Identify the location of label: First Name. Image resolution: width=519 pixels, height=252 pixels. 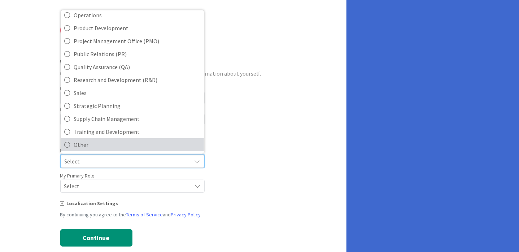
(72, 88).